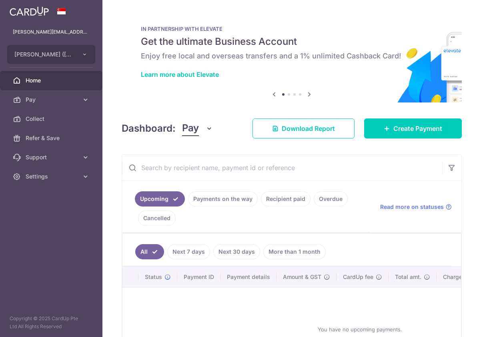  Describe the element at coordinates (223, 199) in the screenshot. I see `a: Payments on the way` at that location.